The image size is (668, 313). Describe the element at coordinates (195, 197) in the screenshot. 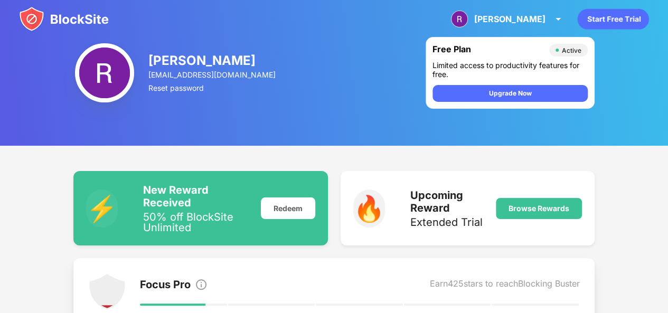

I see `div: New Reward Received` at that location.